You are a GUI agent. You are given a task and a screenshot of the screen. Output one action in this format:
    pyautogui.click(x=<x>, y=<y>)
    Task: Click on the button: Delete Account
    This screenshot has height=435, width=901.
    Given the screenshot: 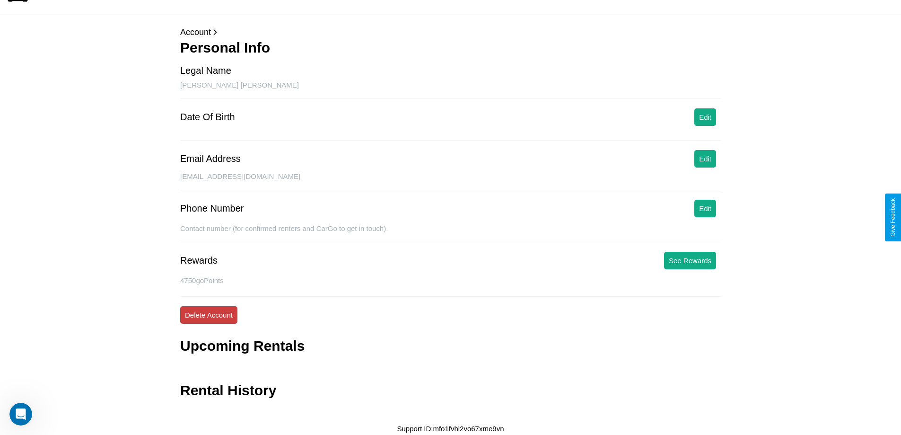 What is the action you would take?
    pyautogui.click(x=209, y=315)
    